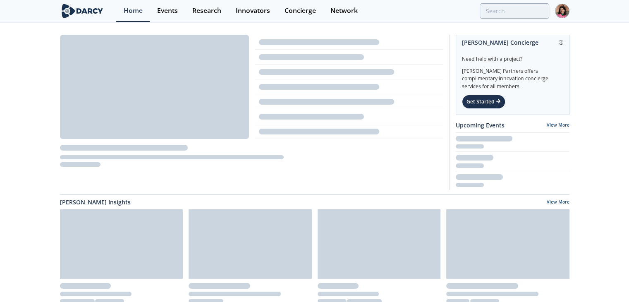 This screenshot has width=629, height=302. Describe the element at coordinates (300, 11) in the screenshot. I see `div: Concierge` at that location.